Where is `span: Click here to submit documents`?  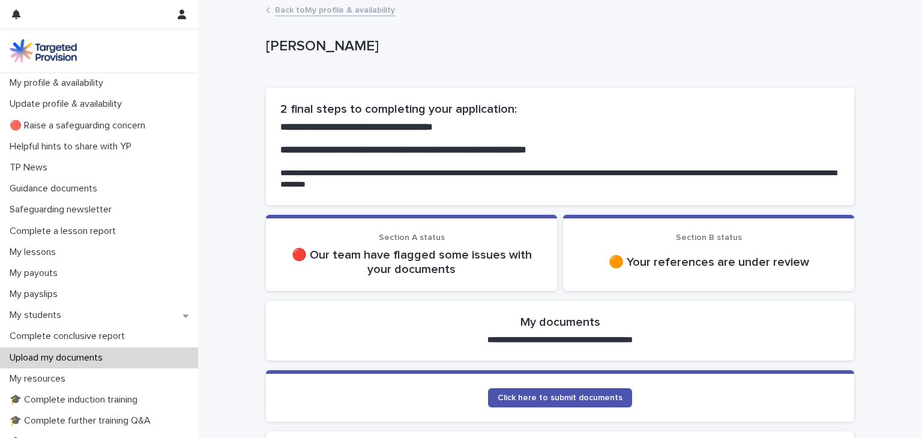
span: Click here to submit documents is located at coordinates (560, 398).